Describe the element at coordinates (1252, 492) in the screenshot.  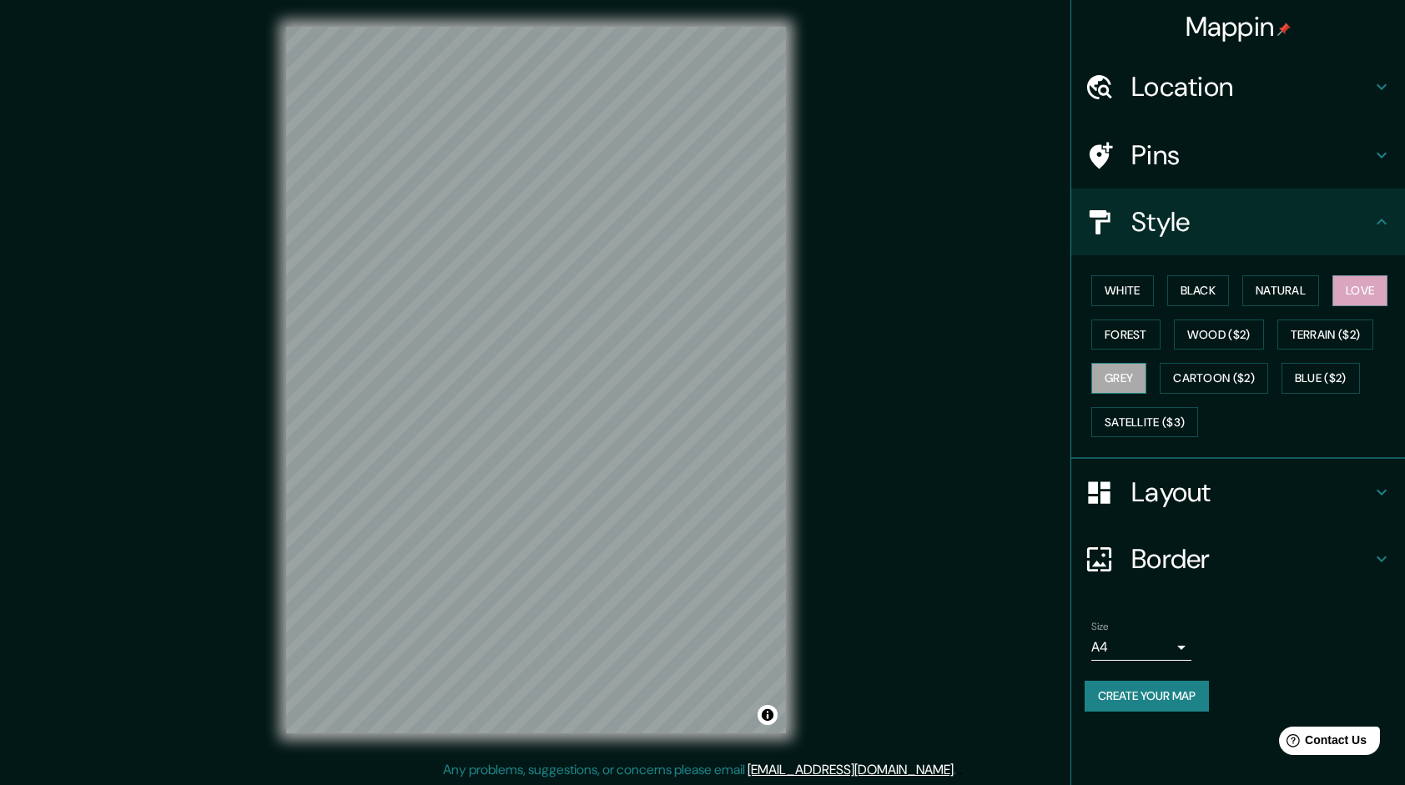
I see `h4: Layout` at that location.